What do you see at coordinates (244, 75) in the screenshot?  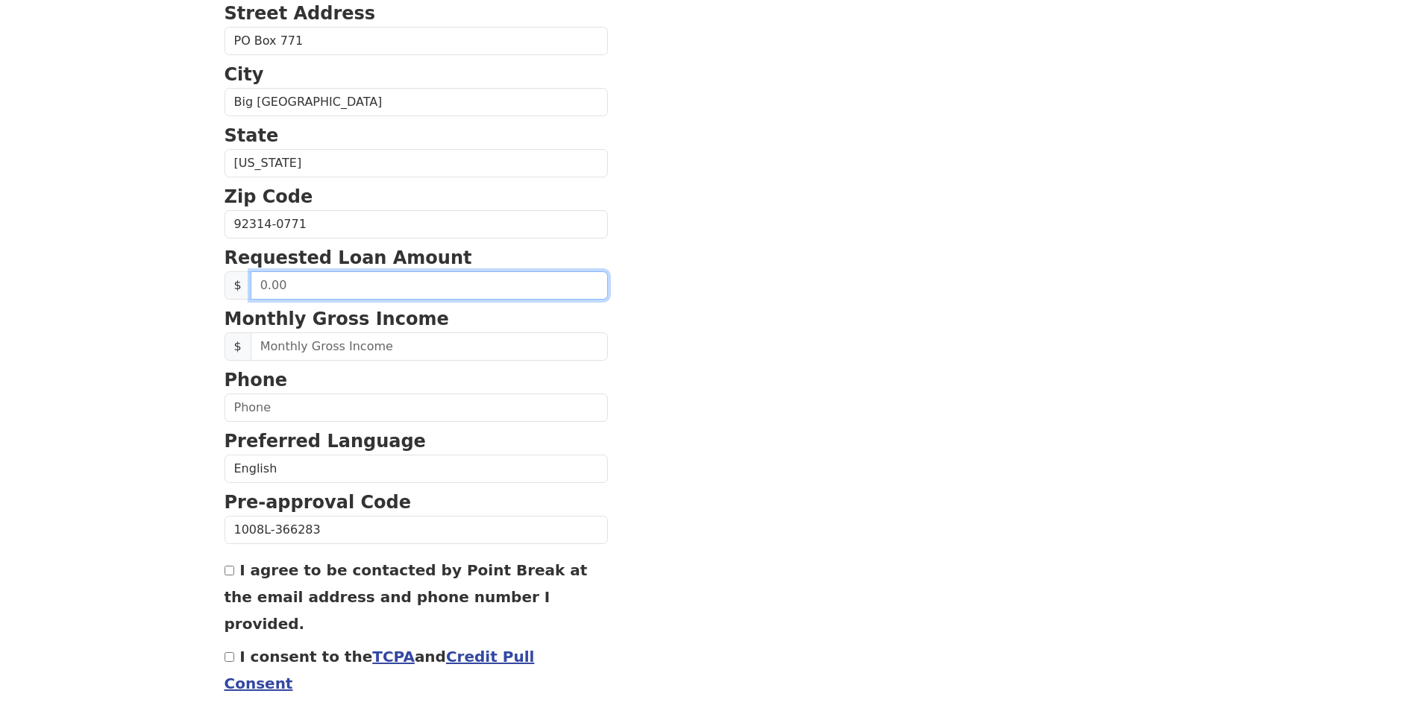 I see `strong: City` at bounding box center [244, 75].